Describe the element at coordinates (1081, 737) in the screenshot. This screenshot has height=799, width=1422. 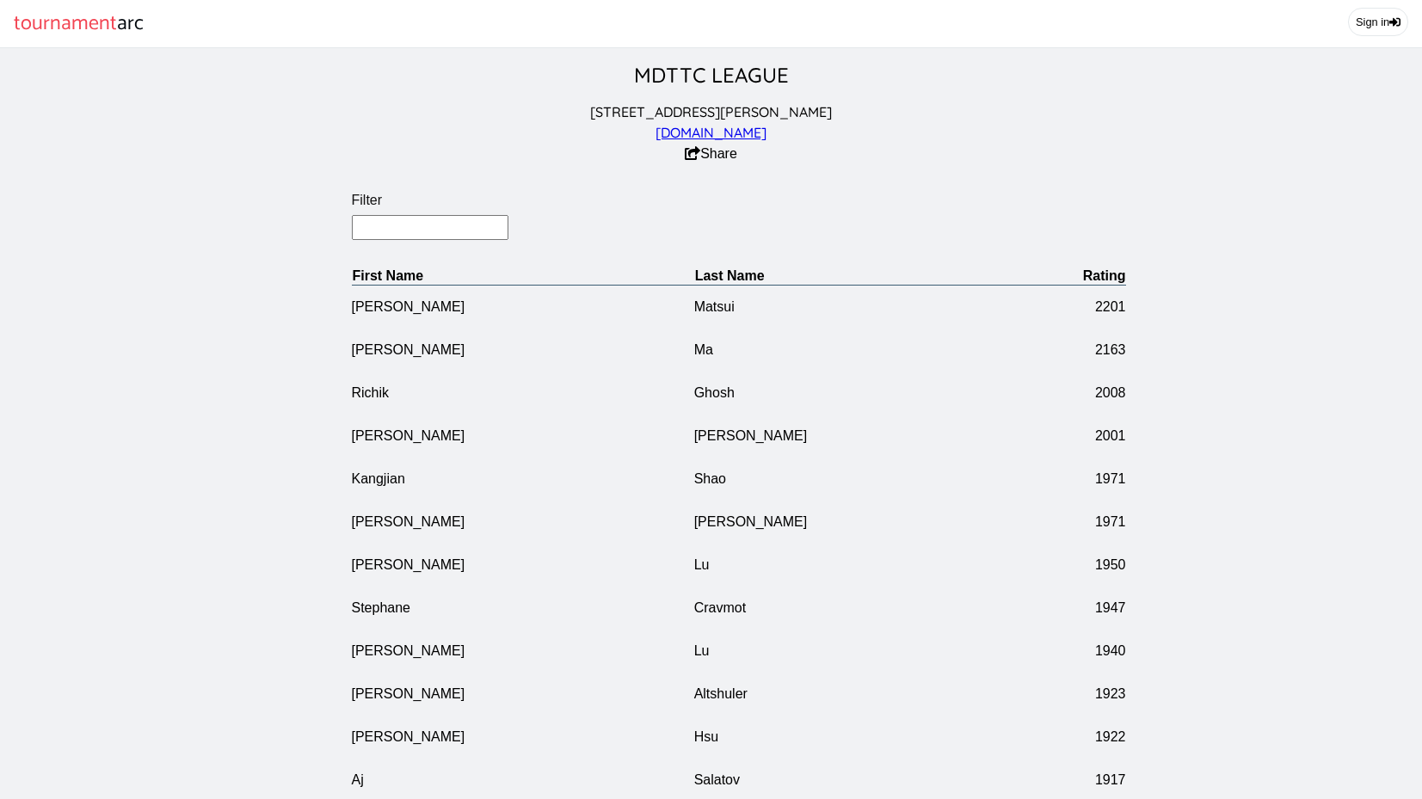
I see `td: 1922` at that location.